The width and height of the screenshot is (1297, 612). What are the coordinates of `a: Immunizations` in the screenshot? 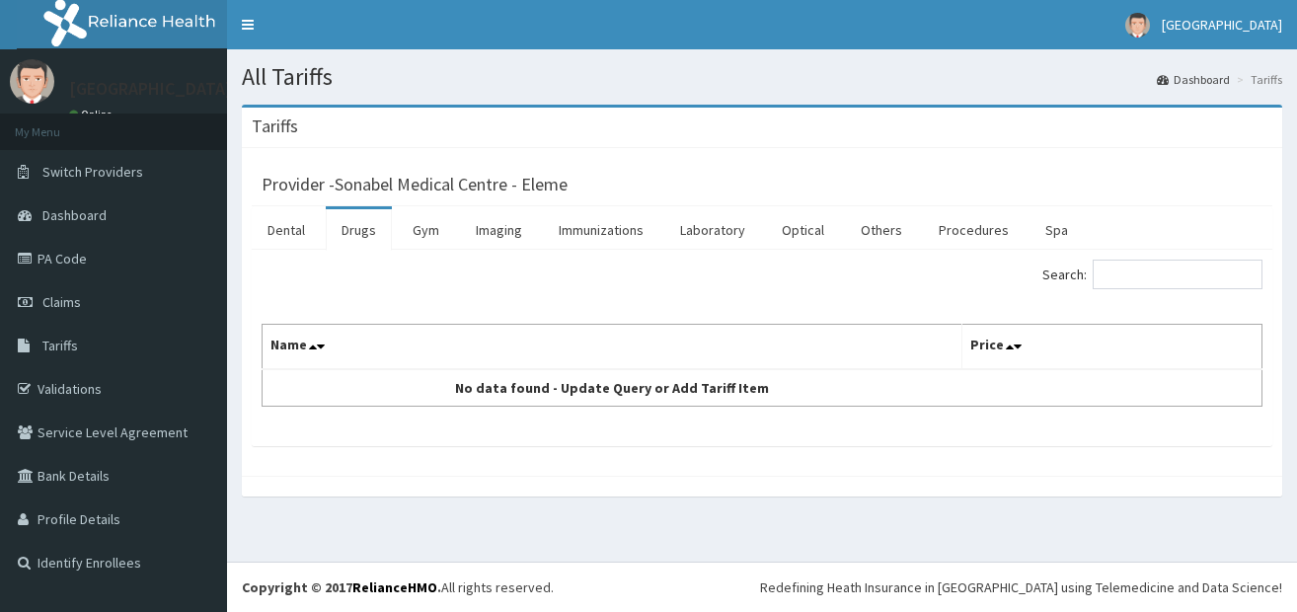 It's located at (601, 230).